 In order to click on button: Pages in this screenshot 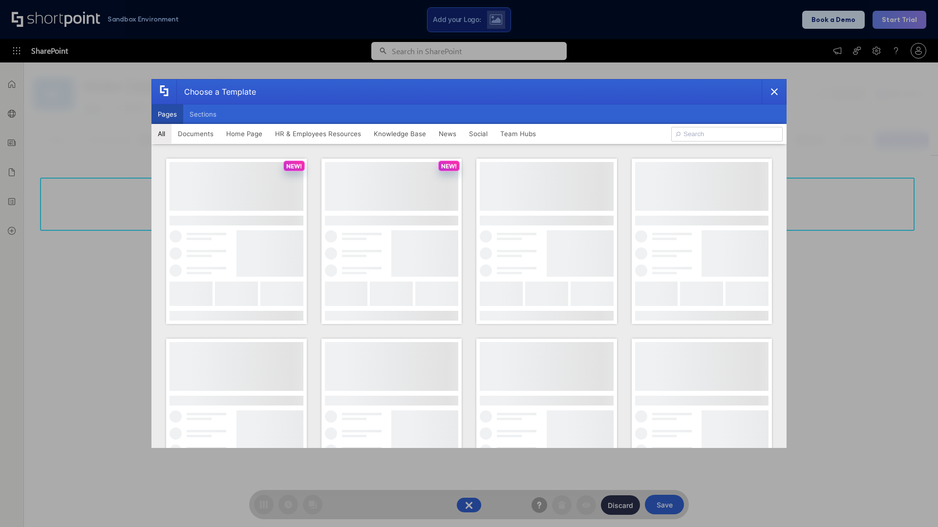, I will do `click(167, 114)`.